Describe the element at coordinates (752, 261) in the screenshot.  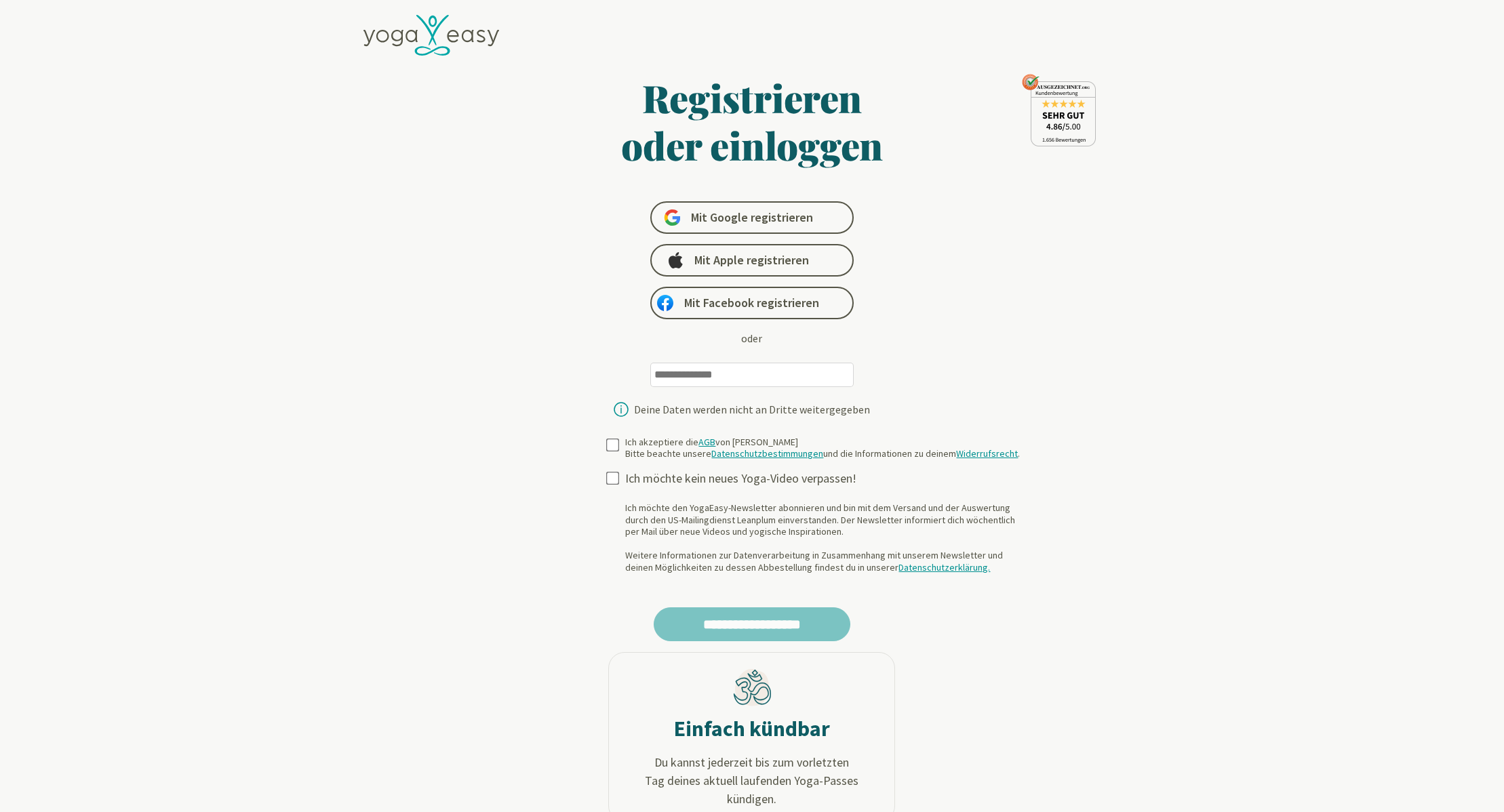
I see `a: Mit Apple registrieren` at that location.